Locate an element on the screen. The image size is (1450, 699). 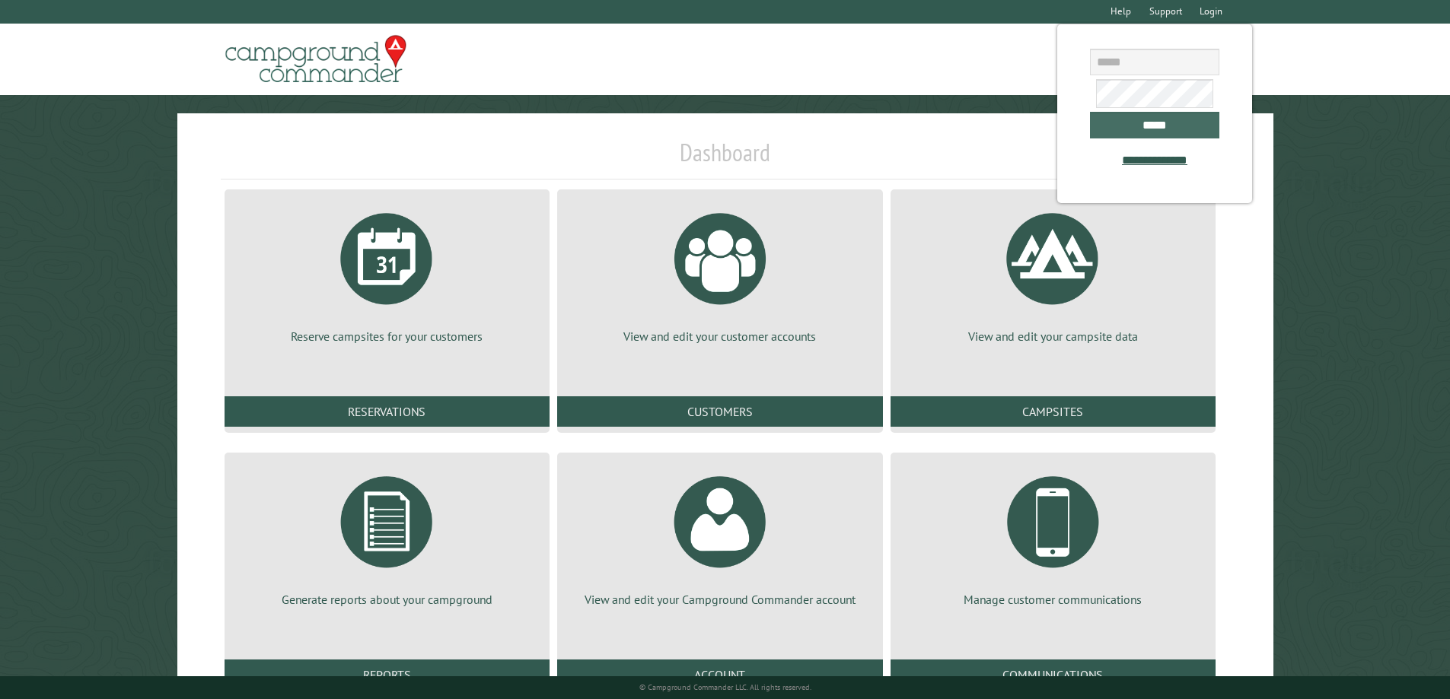
a: Reservations is located at coordinates (387, 412).